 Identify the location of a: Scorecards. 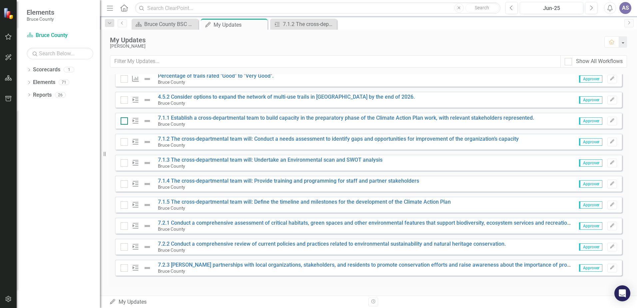
(47, 70).